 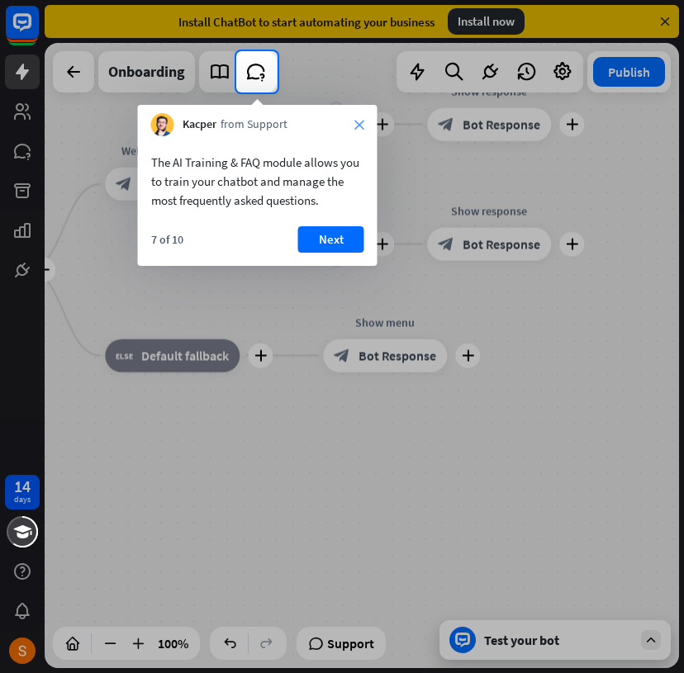 What do you see at coordinates (167, 239) in the screenshot?
I see `div: 7 of 10` at bounding box center [167, 239].